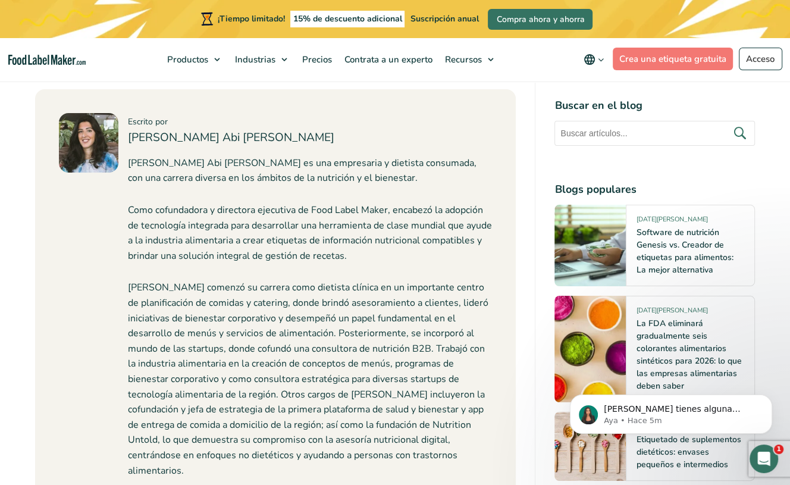 The image size is (790, 485). I want to click on font: 1, so click(779, 449).